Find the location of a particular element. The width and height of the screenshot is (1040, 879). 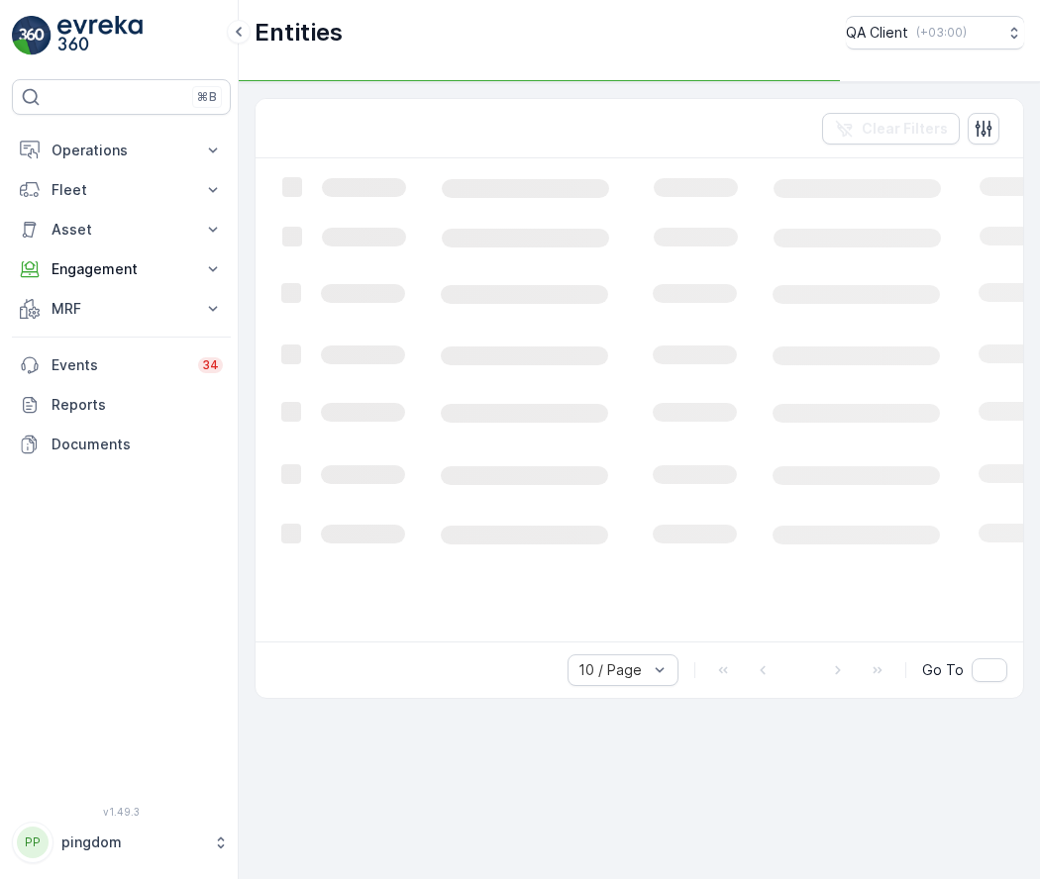

p: Asset is located at coordinates (121, 230).